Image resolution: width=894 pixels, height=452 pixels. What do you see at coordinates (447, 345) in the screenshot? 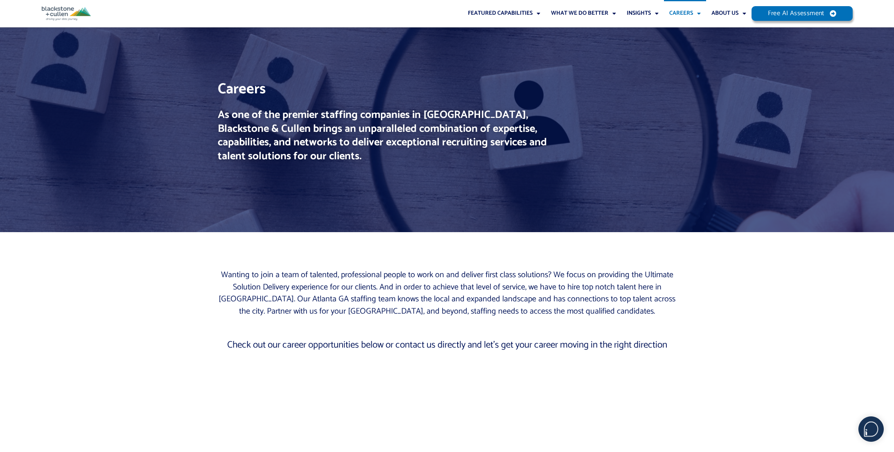
I see `p: Check out our career opportunities below or contact us directly and let’s get your career moving ...` at bounding box center [447, 345].